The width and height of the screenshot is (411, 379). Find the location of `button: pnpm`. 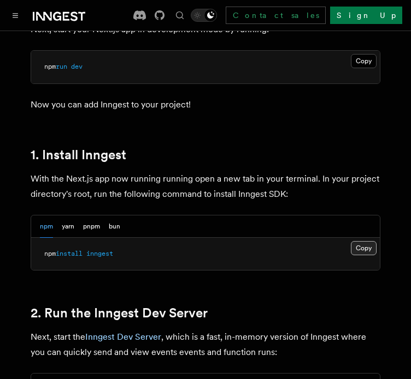

button: pnpm is located at coordinates (91, 227).